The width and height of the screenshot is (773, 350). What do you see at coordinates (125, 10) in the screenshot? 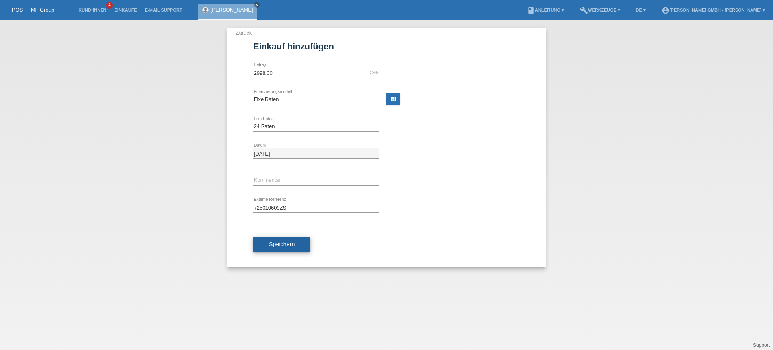
I see `a: Einkäufe` at bounding box center [125, 10].